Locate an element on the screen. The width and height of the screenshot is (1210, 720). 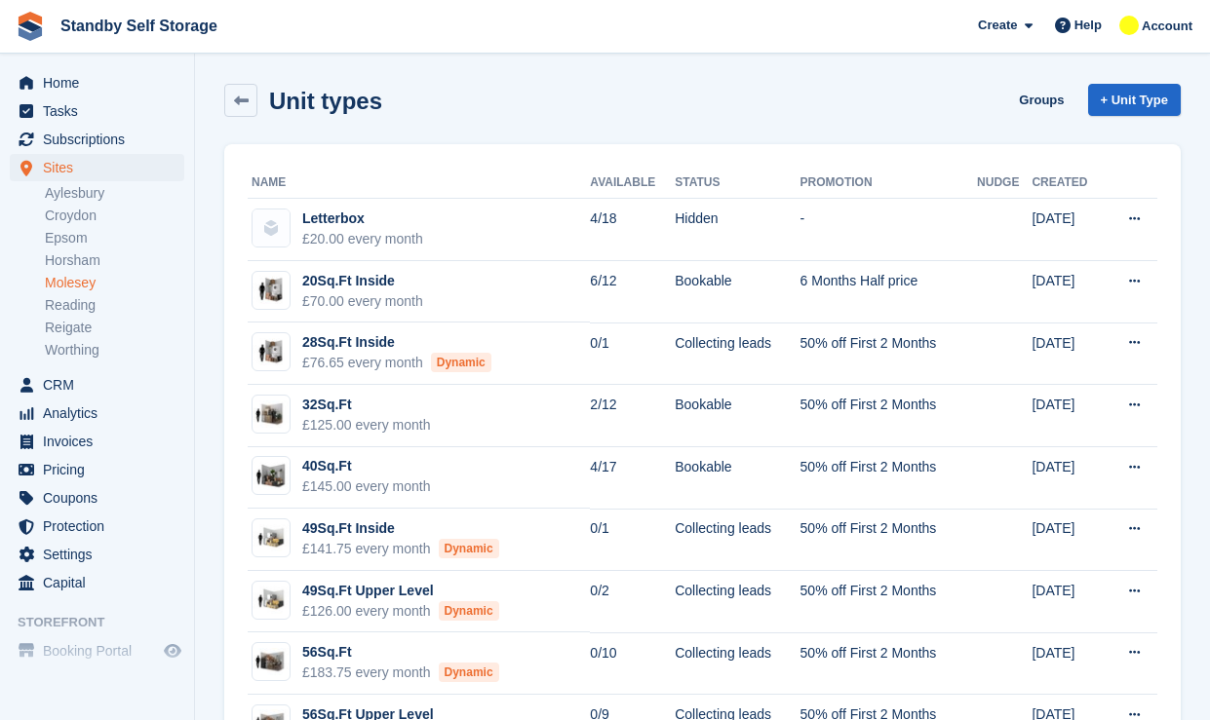
a: Croydon is located at coordinates (114, 215).